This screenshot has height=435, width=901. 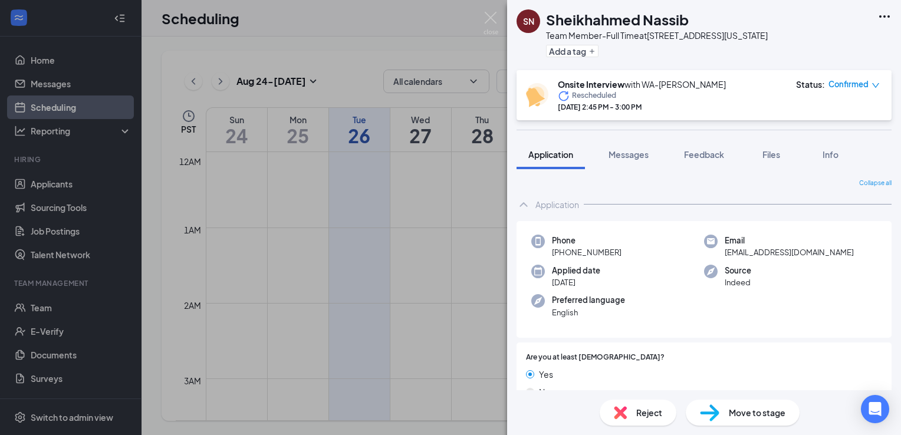 What do you see at coordinates (551, 155) in the screenshot?
I see `span: Application` at bounding box center [551, 155].